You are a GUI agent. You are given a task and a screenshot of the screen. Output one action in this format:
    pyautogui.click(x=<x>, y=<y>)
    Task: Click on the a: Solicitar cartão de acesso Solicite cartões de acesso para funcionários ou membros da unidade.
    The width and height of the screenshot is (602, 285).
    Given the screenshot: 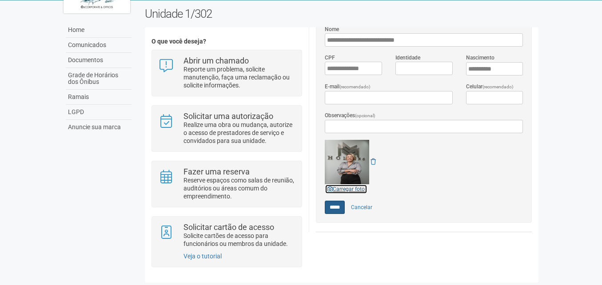 What is the action you would take?
    pyautogui.click(x=226, y=235)
    